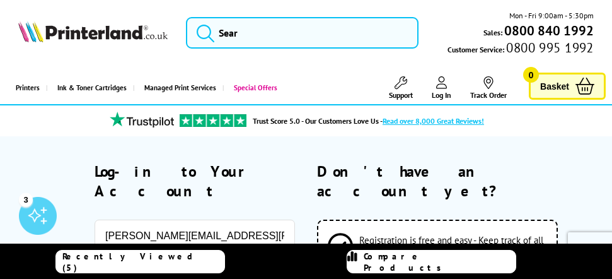 Image resolution: width=612 pixels, height=279 pixels. I want to click on a: Ink & Toner Cartridges, so click(89, 88).